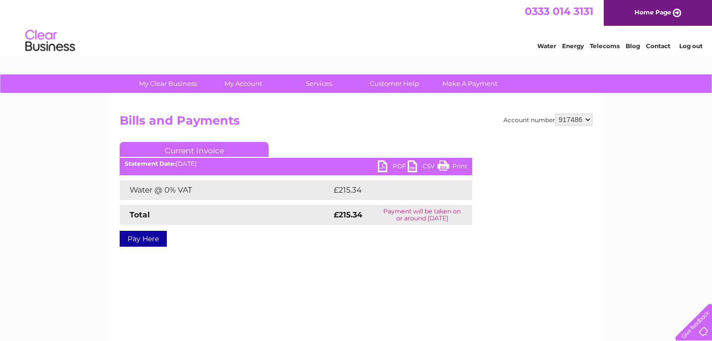 The width and height of the screenshot is (712, 341). I want to click on a: Customer Help, so click(394, 83).